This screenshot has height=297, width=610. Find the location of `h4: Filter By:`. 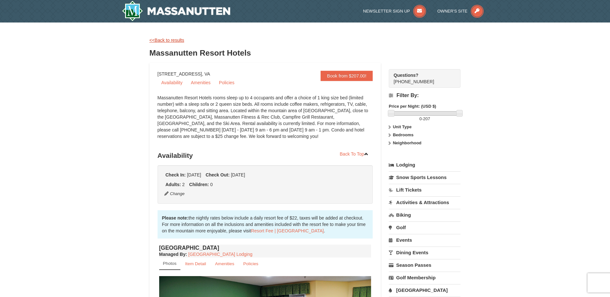

h4: Filter By: is located at coordinates (425, 96).